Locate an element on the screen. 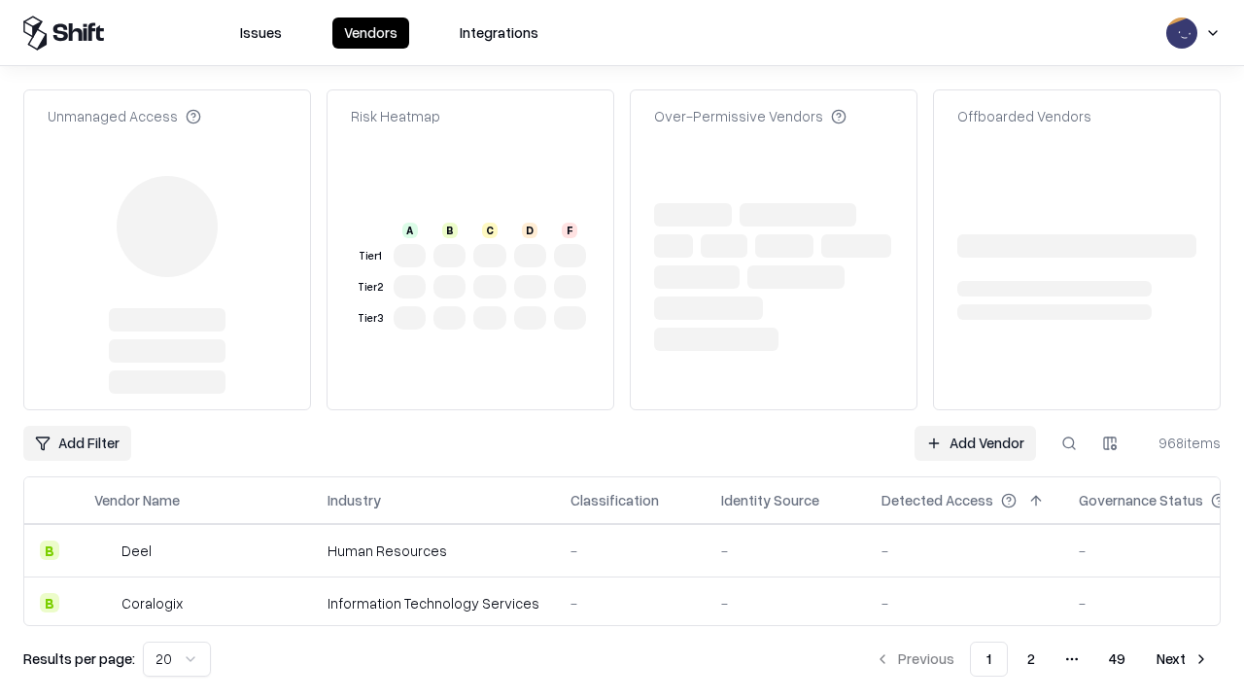 The width and height of the screenshot is (1244, 700). button: Next is located at coordinates (1183, 659).